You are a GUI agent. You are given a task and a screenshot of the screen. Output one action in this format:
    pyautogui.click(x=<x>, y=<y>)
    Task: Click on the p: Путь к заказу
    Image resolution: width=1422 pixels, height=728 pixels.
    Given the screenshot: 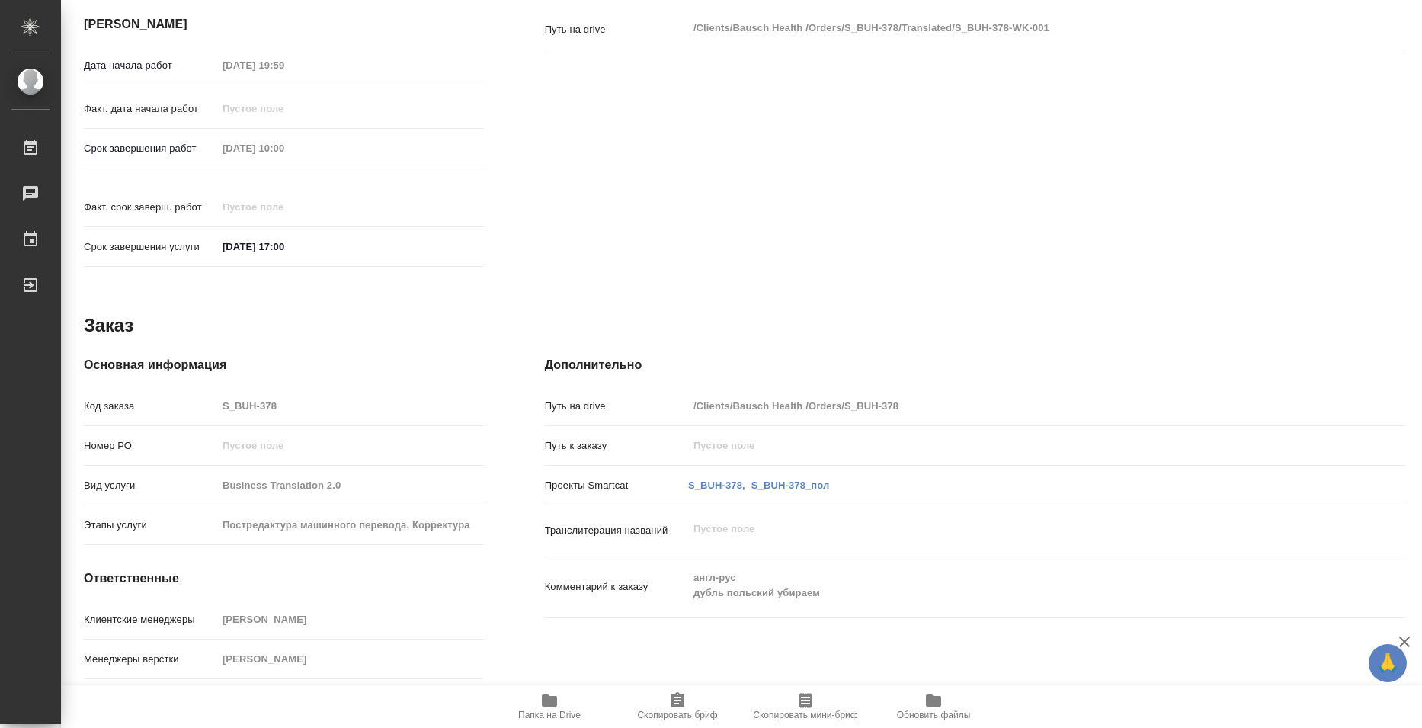 What is the action you would take?
    pyautogui.click(x=616, y=446)
    